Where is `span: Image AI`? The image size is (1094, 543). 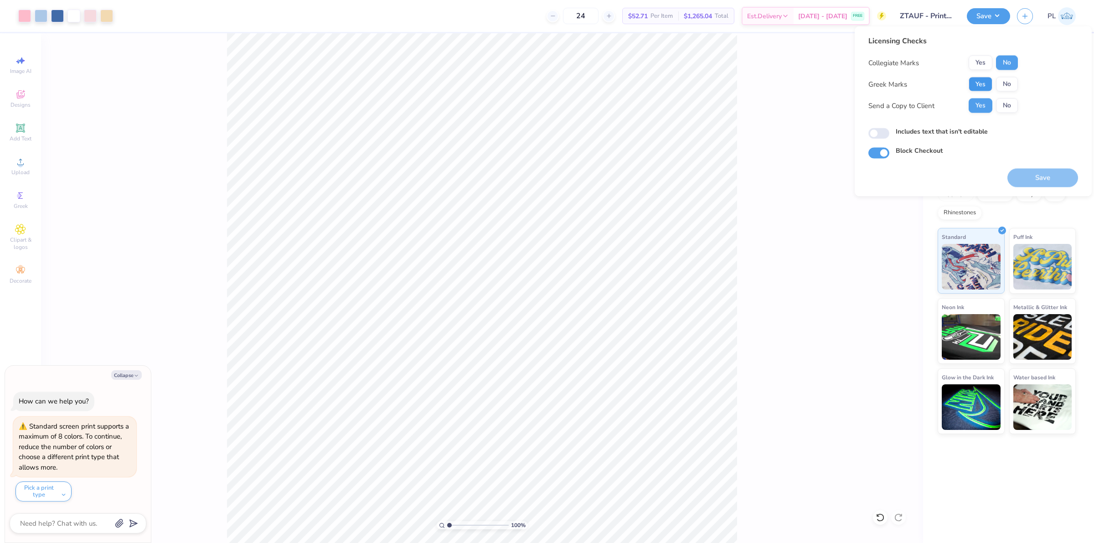
span: Image AI is located at coordinates (21, 71).